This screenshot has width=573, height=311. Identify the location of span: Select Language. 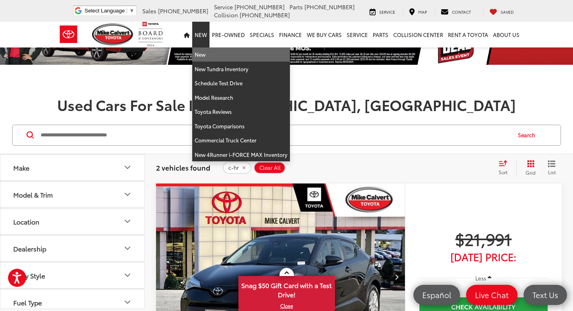
(105, 10).